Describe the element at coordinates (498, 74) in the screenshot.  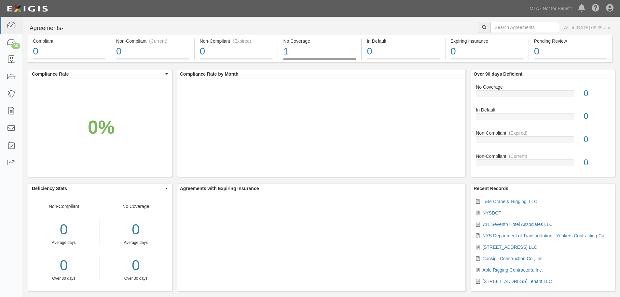
I see `b: Over 90 days Deficient` at that location.